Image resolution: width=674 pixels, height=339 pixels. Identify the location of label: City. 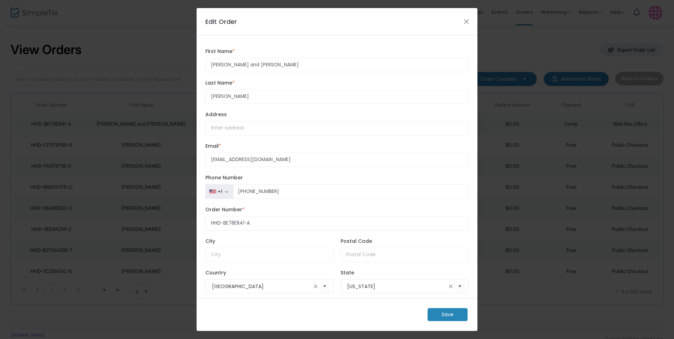
(269, 241).